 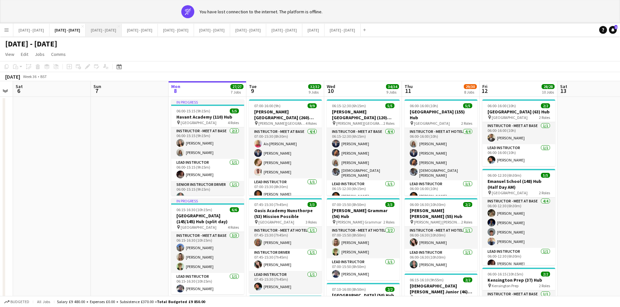 I want to click on span: 3 Roles, so click(x=311, y=222).